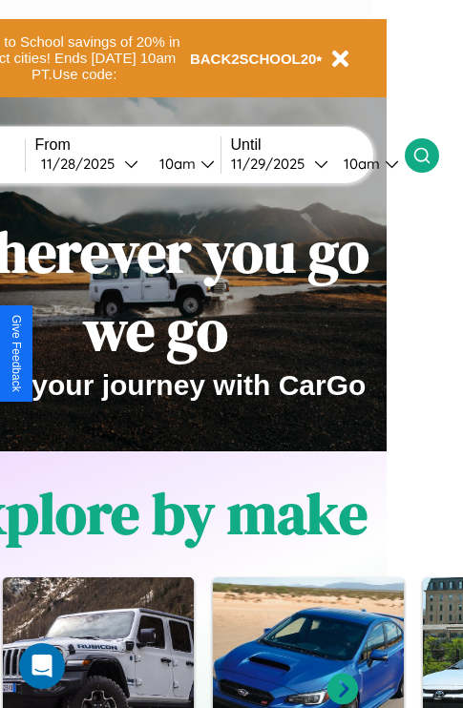 The image size is (463, 708). What do you see at coordinates (253, 58) in the screenshot?
I see `b: BACK2SCHOOL20` at bounding box center [253, 58].